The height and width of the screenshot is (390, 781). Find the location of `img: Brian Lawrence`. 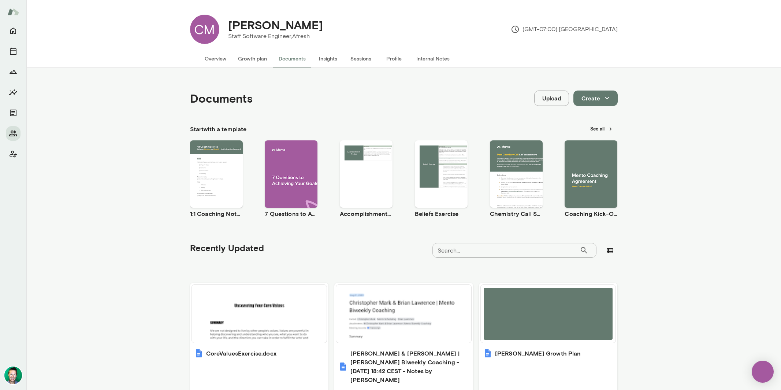

img: Brian Lawrence is located at coordinates (13, 375).